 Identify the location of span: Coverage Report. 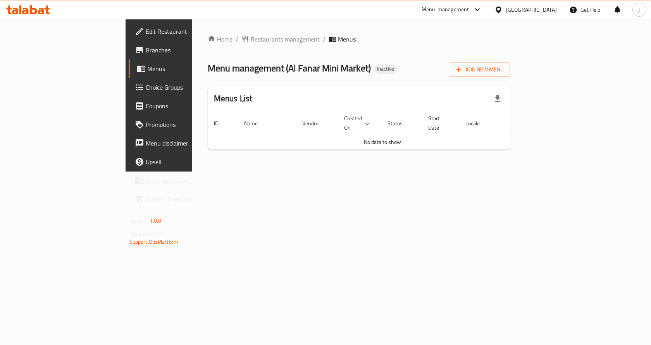
(187, 180).